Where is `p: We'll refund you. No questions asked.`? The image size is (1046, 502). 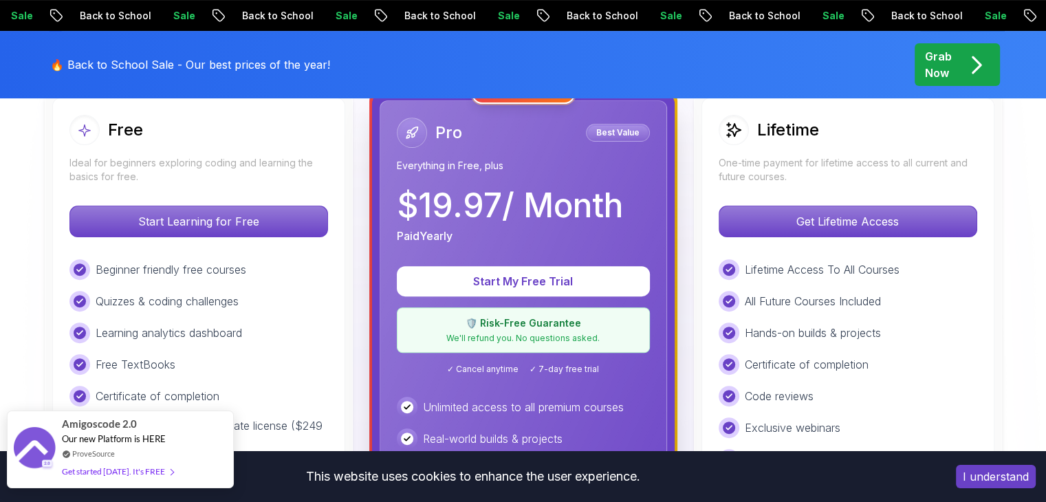 p: We'll refund you. No questions asked. is located at coordinates (524, 338).